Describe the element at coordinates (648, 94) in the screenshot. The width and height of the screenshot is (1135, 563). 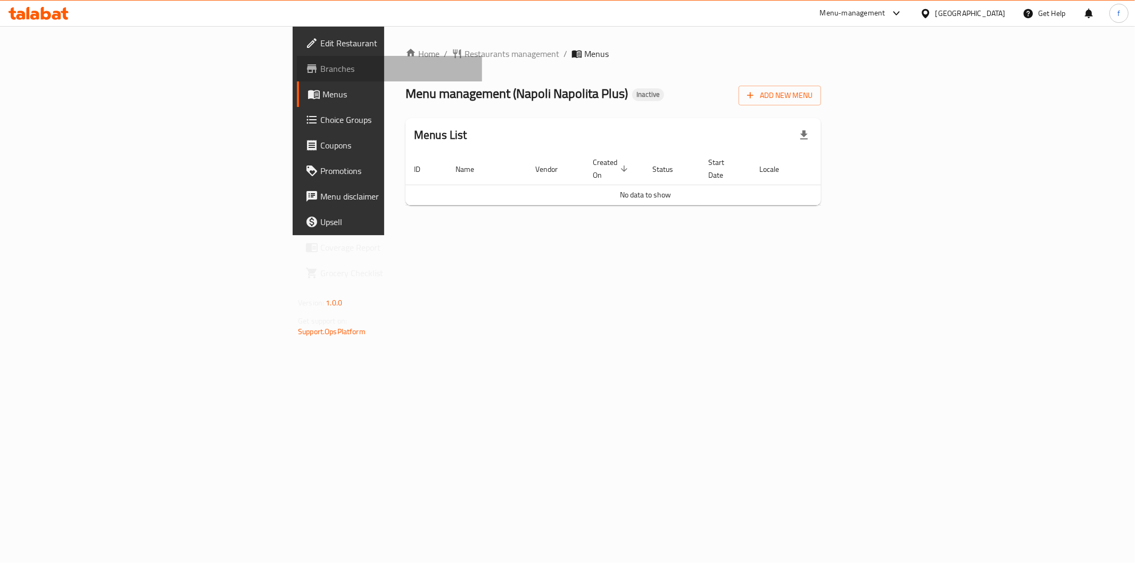
I see `span: Inactive` at that location.